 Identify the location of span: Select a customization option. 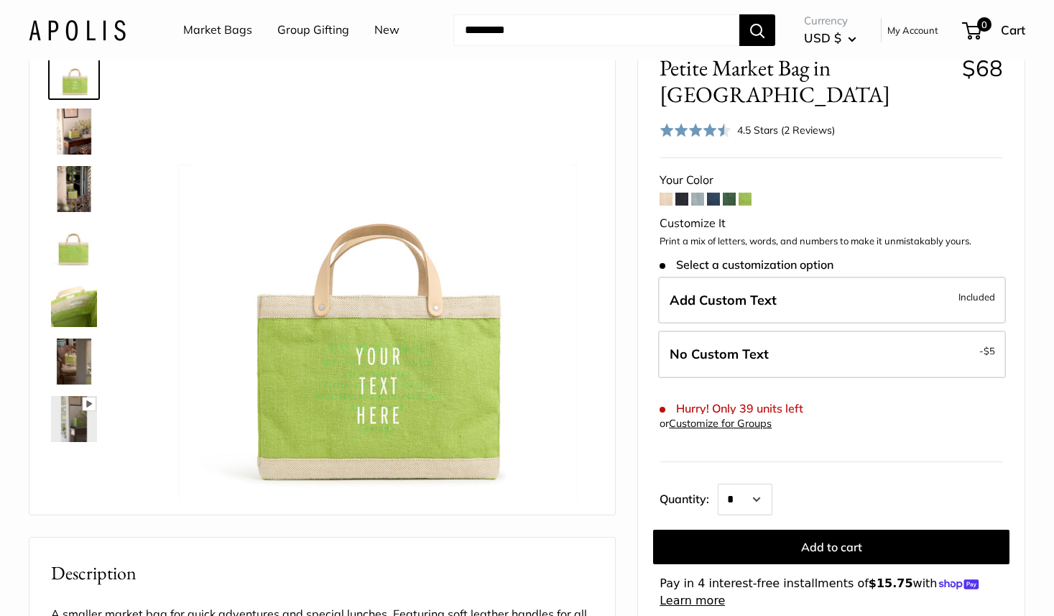
(746, 264).